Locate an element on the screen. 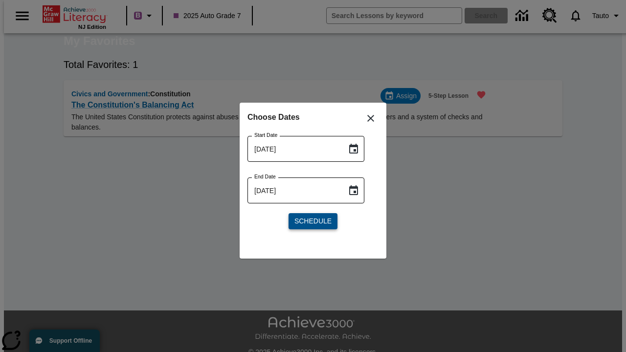  button: Schedule is located at coordinates (313, 221).